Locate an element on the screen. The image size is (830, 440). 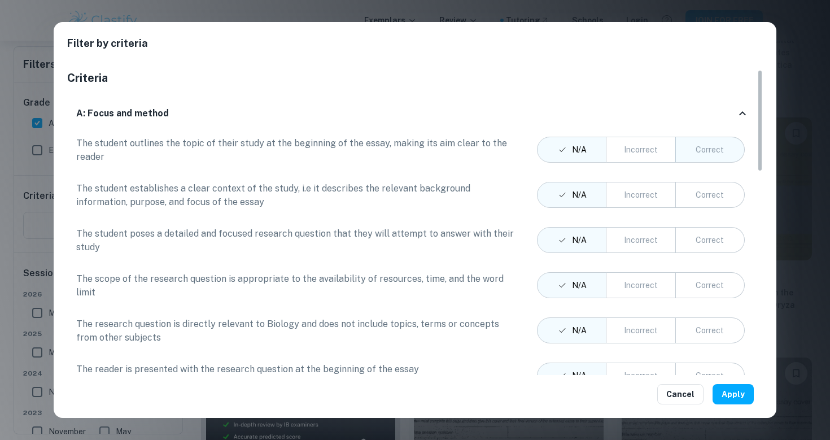
div: A: Focus and method is located at coordinates (410, 113).